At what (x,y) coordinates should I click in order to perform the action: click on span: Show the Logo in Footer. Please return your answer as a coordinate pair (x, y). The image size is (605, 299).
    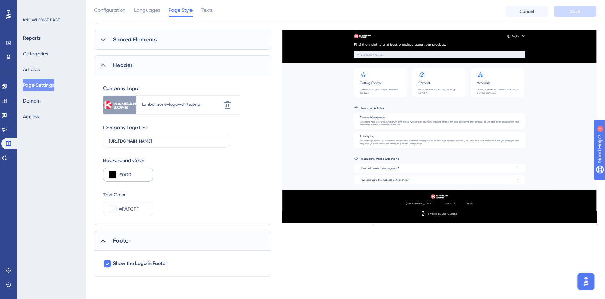
    Looking at the image, I should click on (140, 263).